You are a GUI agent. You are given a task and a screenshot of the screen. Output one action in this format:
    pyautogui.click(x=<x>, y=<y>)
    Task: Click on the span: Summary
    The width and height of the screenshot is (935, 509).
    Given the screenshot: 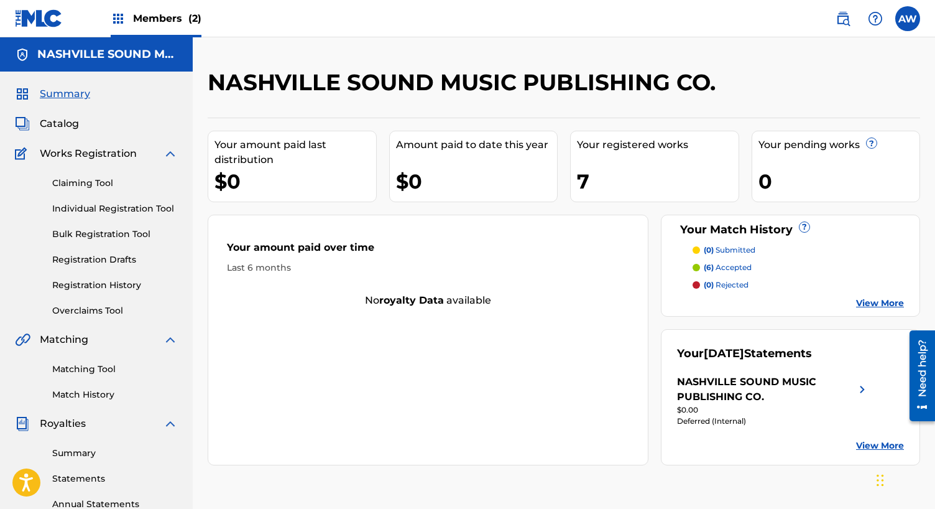 What is the action you would take?
    pyautogui.click(x=65, y=94)
    